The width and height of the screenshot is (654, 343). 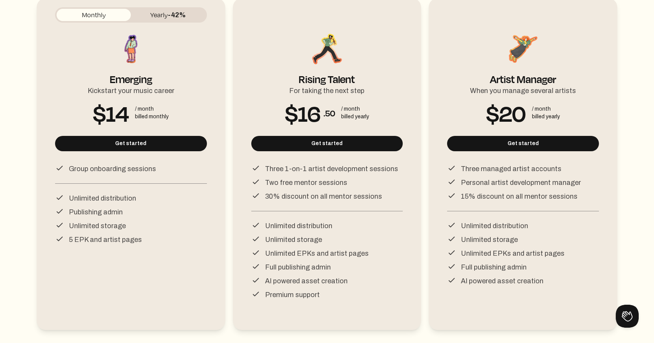 What do you see at coordinates (523, 74) in the screenshot?
I see `div: Artist Manager` at bounding box center [523, 74].